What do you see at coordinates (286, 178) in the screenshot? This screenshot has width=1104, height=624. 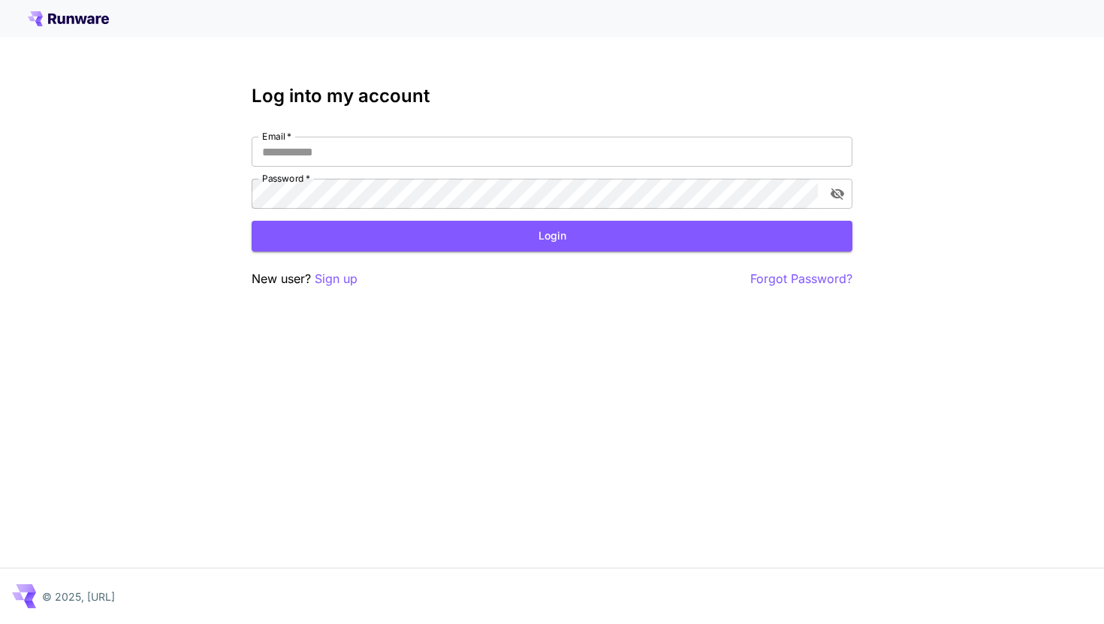 I see `label: Password` at bounding box center [286, 178].